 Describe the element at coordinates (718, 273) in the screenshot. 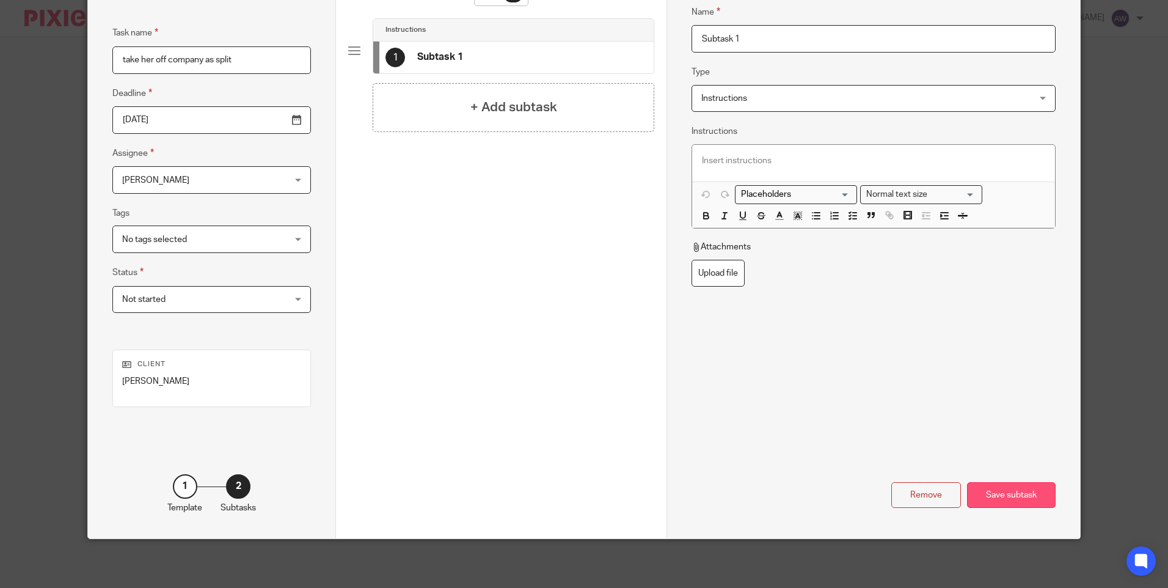

I see `label: Upload file` at that location.